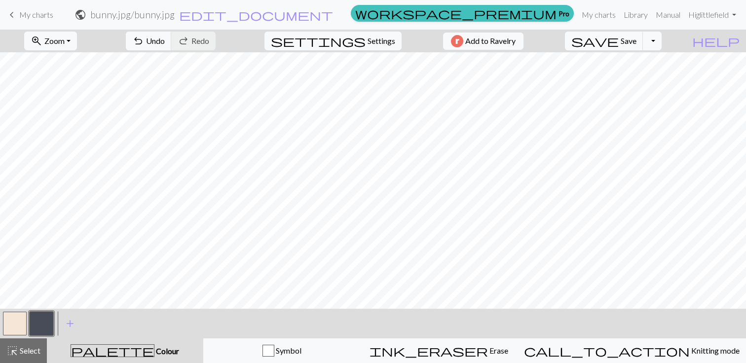 The width and height of the screenshot is (746, 363). What do you see at coordinates (12, 351) in the screenshot?
I see `span: highlight_alt` at bounding box center [12, 351].